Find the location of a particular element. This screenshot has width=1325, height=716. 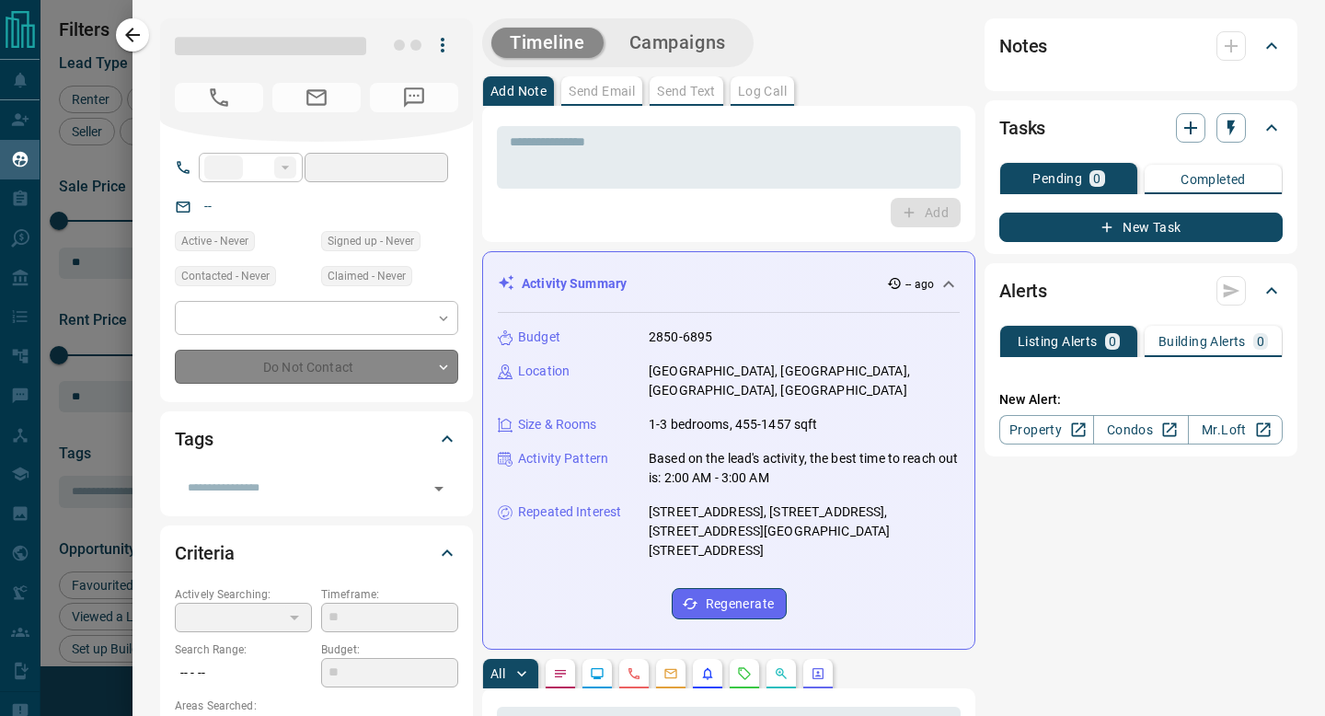

p: Budget: is located at coordinates (389, 650).